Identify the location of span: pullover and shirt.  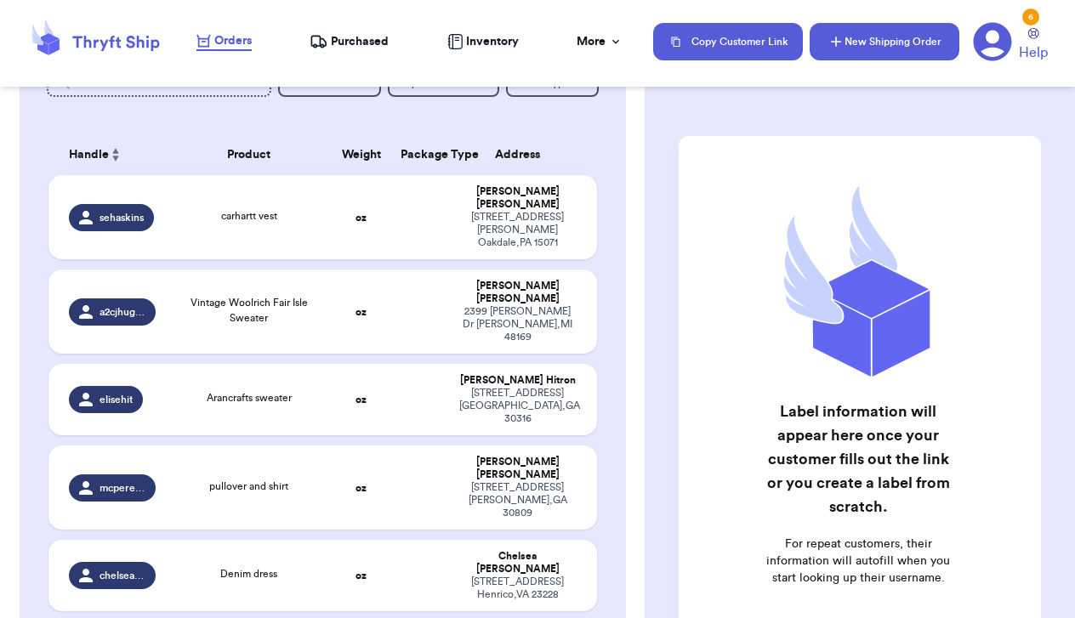
(248, 486).